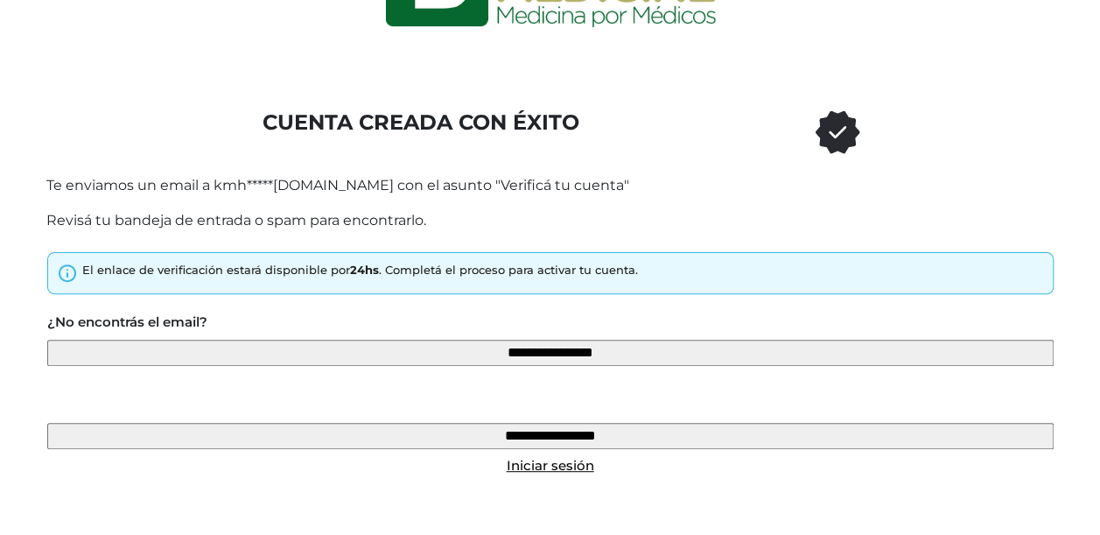 The height and width of the screenshot is (535, 1100). Describe the element at coordinates (550, 220) in the screenshot. I see `p: Revisá tu bandeja de entrada o spam para encontrarlo.` at that location.